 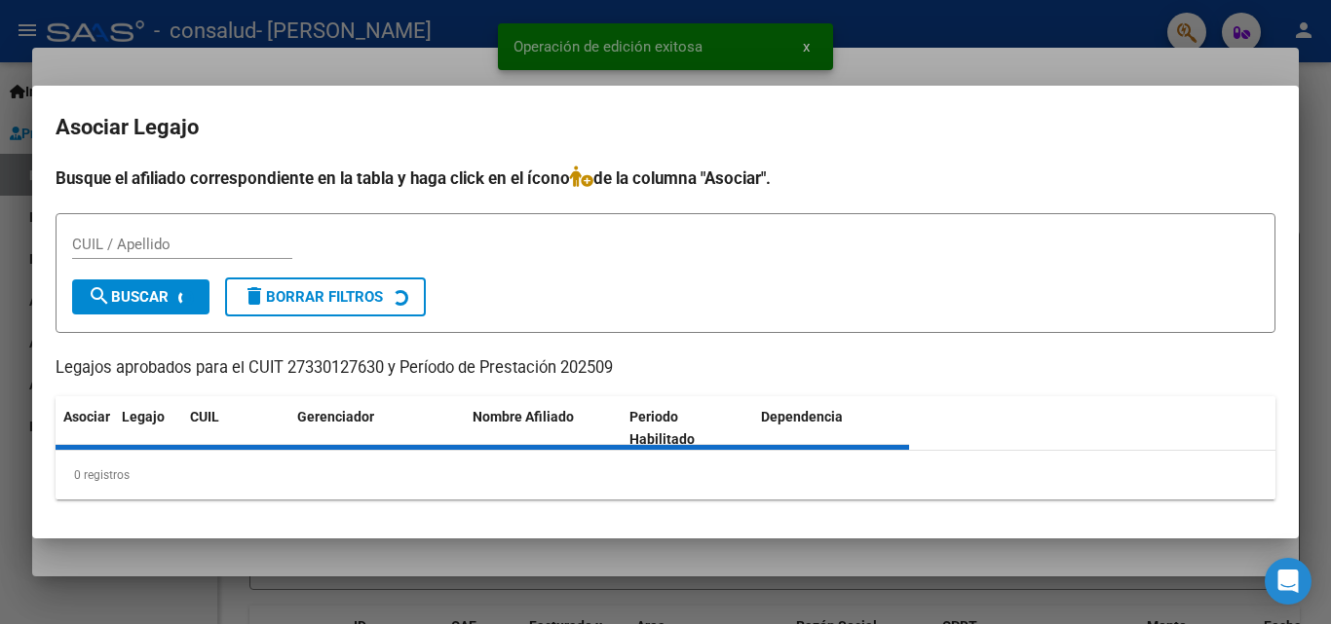 I want to click on div: Open Intercom Messenger, so click(x=1288, y=582).